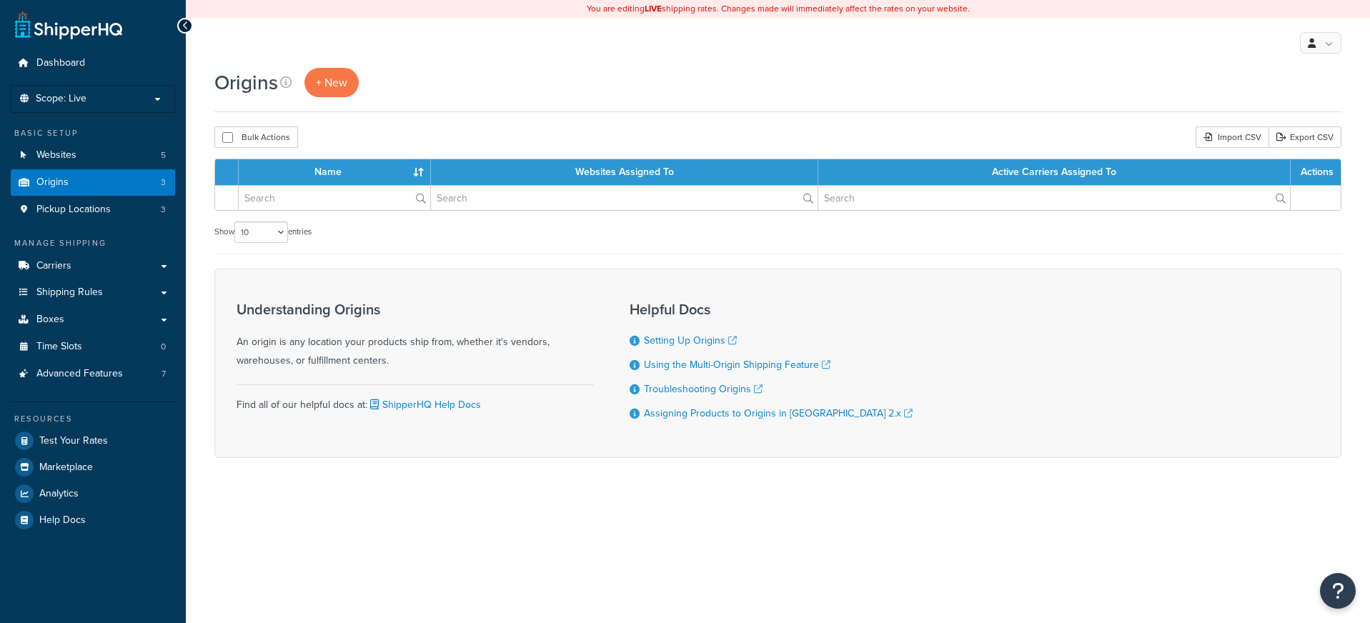 This screenshot has height=623, width=1370. What do you see at coordinates (1338, 591) in the screenshot?
I see `button: Open Resource Center` at bounding box center [1338, 591].